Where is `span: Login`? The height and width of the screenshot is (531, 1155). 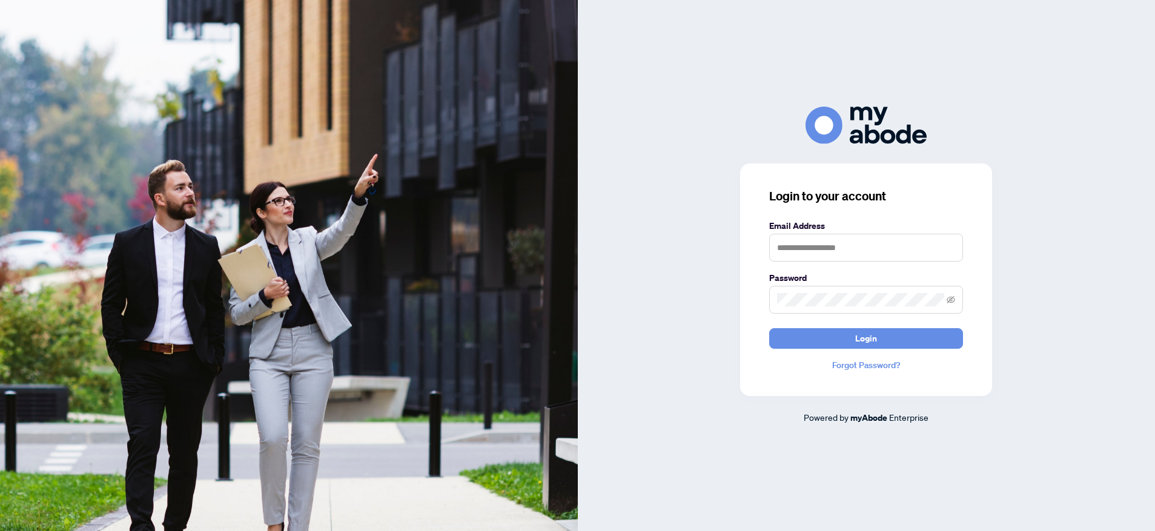 span: Login is located at coordinates (866, 339).